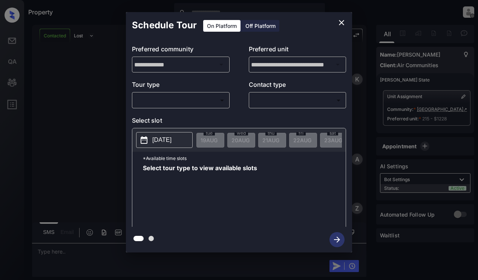 This screenshot has width=478, height=280. What do you see at coordinates (200, 195) in the screenshot?
I see `span: Select tour type to view available slots` at bounding box center [200, 195].